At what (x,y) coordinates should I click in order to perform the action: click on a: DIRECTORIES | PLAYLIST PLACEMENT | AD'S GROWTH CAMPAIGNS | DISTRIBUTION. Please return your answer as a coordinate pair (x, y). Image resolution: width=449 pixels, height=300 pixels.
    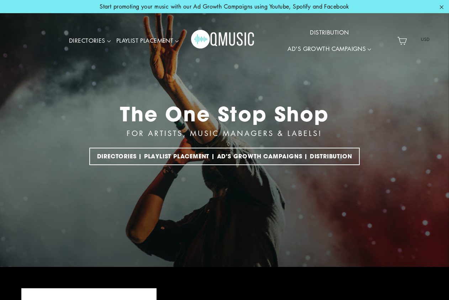
    Looking at the image, I should click on (225, 156).